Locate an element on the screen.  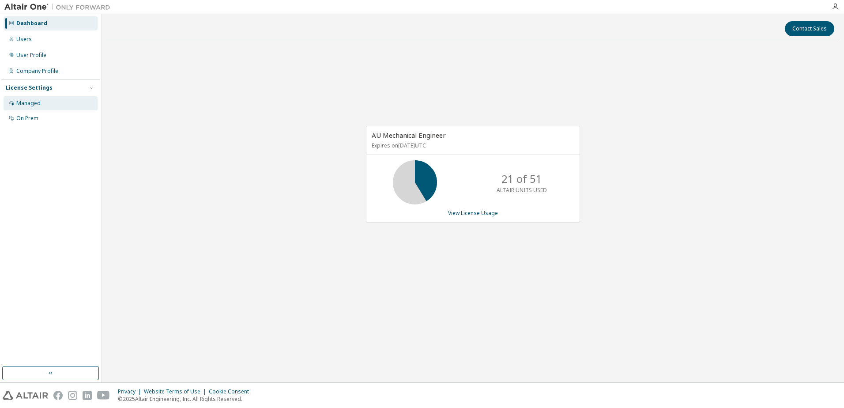
div: Cookie Consent is located at coordinates (231, 392).